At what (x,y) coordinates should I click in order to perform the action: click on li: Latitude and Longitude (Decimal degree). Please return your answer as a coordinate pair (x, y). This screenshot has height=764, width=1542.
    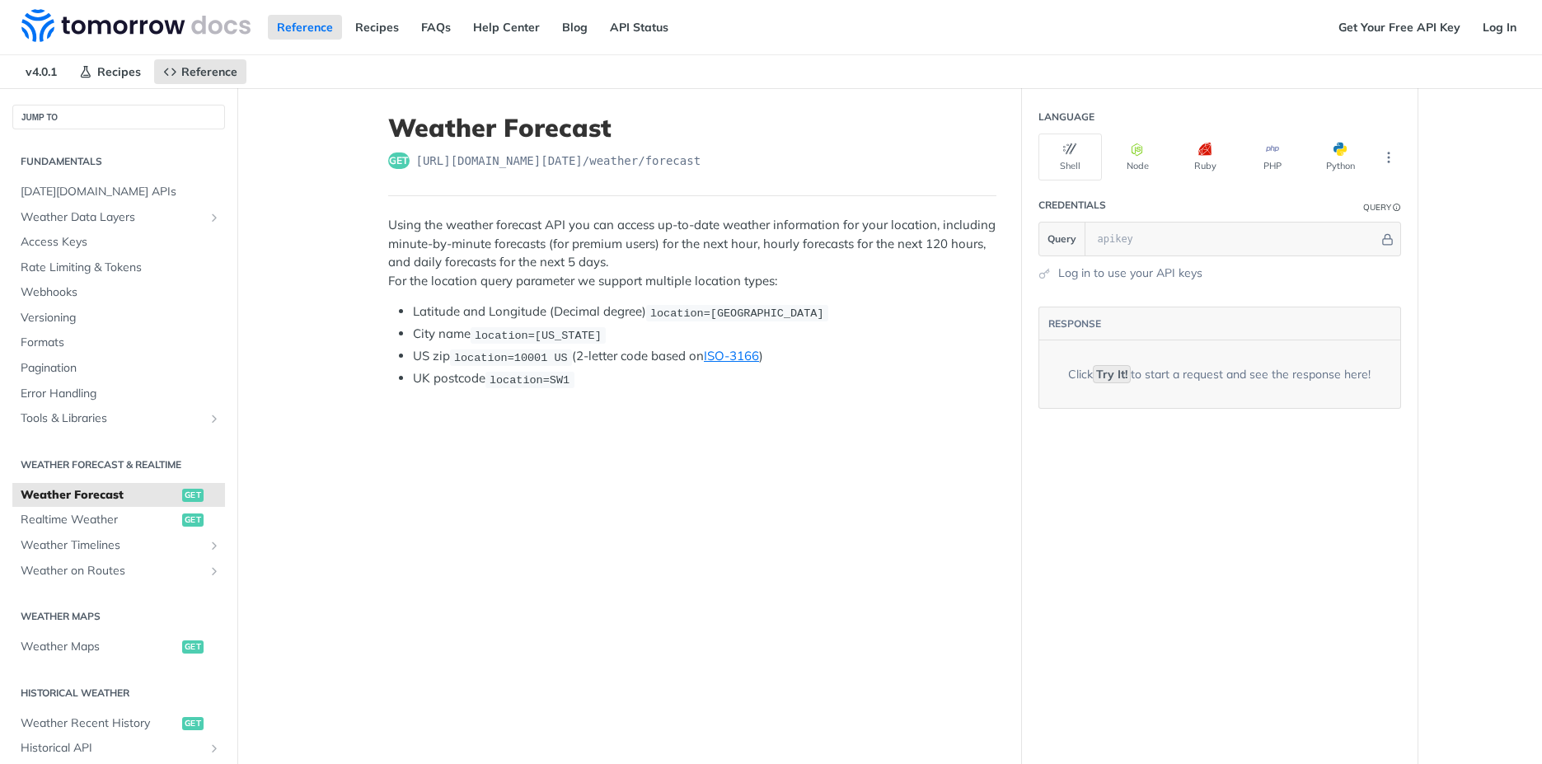
    Looking at the image, I should click on (705, 312).